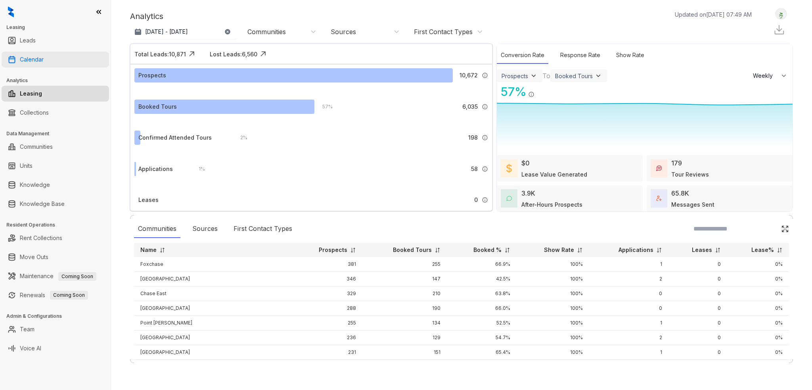 This screenshot has height=390, width=812. I want to click on div: 3.9K, so click(528, 193).